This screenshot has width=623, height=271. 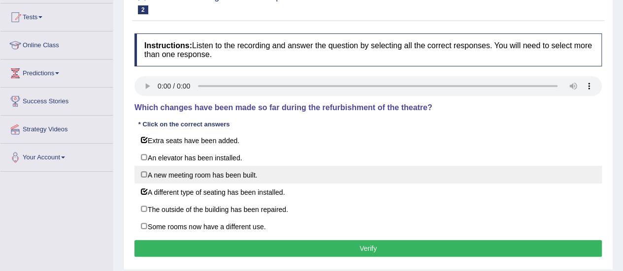 What do you see at coordinates (57, 156) in the screenshot?
I see `a: Your Account` at bounding box center [57, 156].